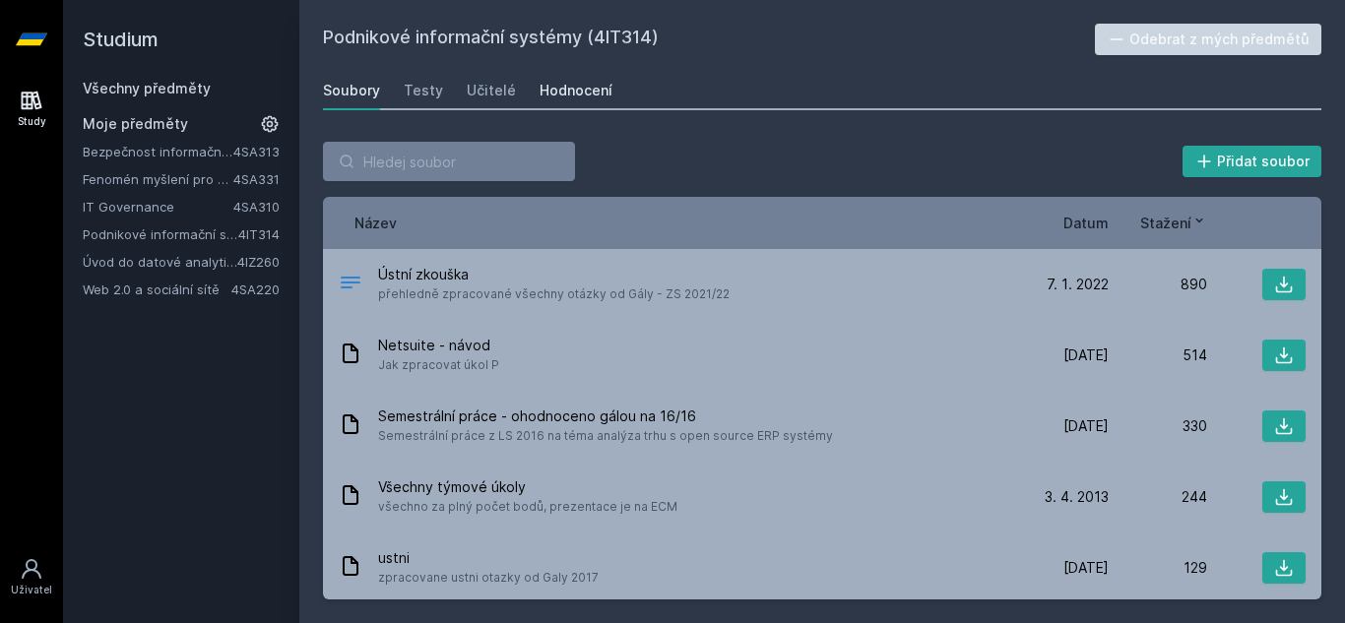  I want to click on a: Uživatel, so click(32, 577).